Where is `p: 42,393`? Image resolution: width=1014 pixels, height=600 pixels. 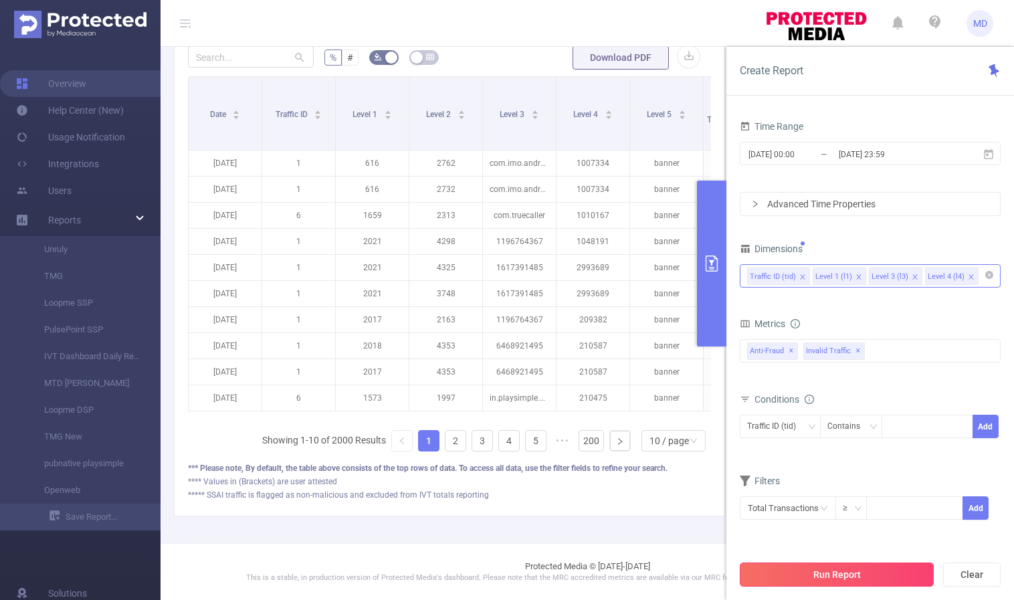 p: 42,393 is located at coordinates (740, 372).